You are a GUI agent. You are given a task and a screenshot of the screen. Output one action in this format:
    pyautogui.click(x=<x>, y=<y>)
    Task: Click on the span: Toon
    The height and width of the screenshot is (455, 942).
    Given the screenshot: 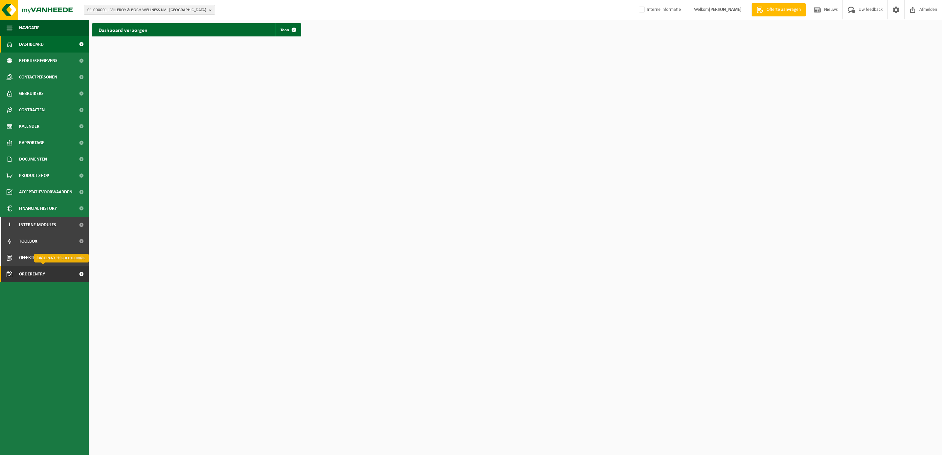 What is the action you would take?
    pyautogui.click(x=285, y=30)
    